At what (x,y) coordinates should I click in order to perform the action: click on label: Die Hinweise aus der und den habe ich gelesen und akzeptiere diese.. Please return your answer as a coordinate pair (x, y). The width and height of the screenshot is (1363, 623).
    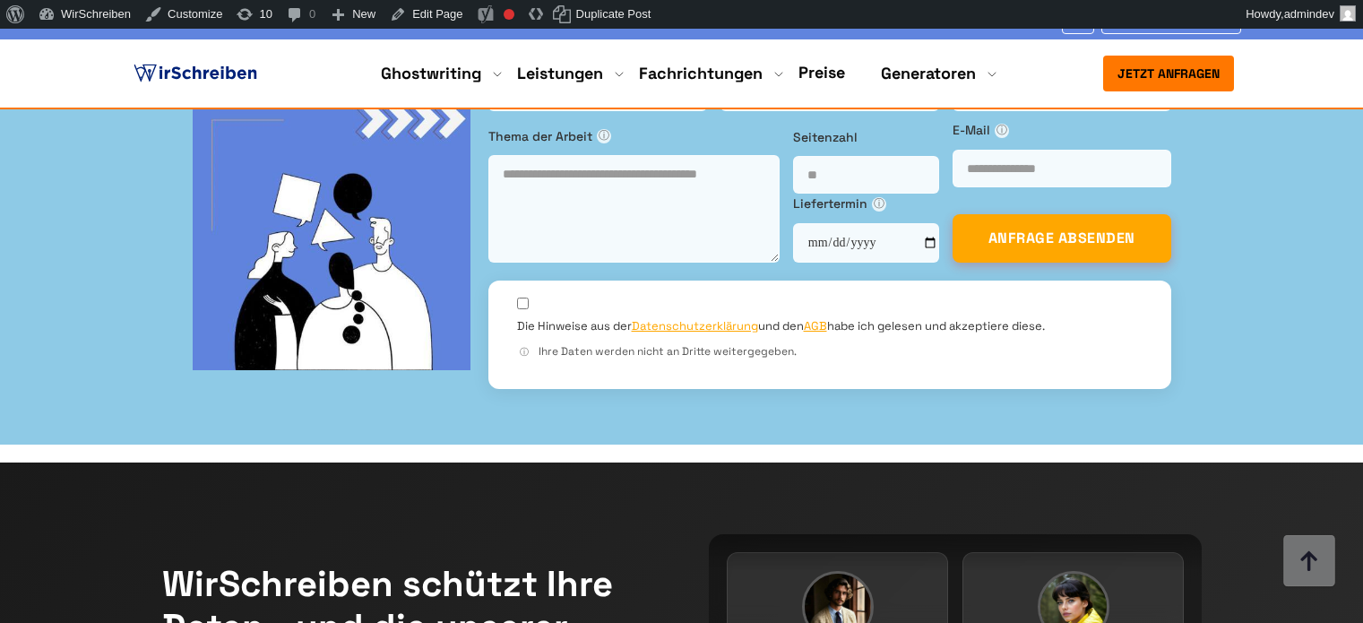
    Looking at the image, I should click on (780, 326).